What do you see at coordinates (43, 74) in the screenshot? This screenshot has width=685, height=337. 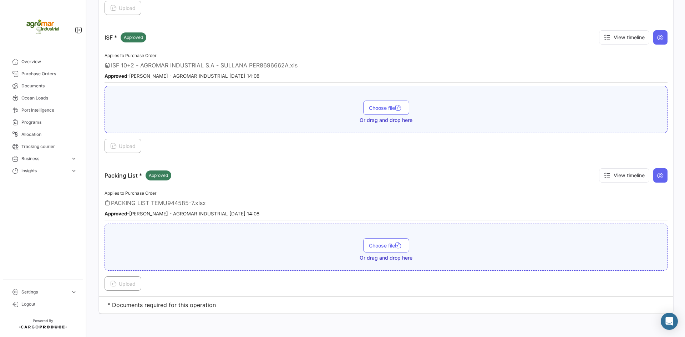 I see `a: Purchase Orders` at bounding box center [43, 74].